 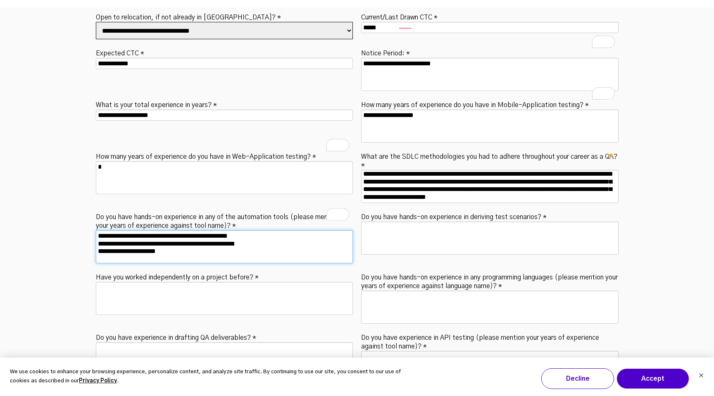 I want to click on a: Privacy Policy, so click(x=98, y=381).